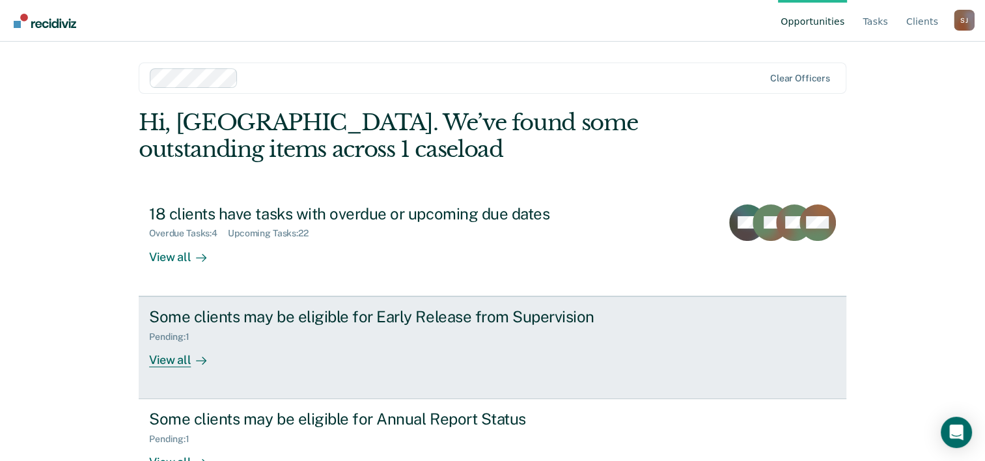 Image resolution: width=985 pixels, height=461 pixels. What do you see at coordinates (377, 418) in the screenshot?
I see `div: Some clients may be eligible for Annual Report Status` at bounding box center [377, 418].